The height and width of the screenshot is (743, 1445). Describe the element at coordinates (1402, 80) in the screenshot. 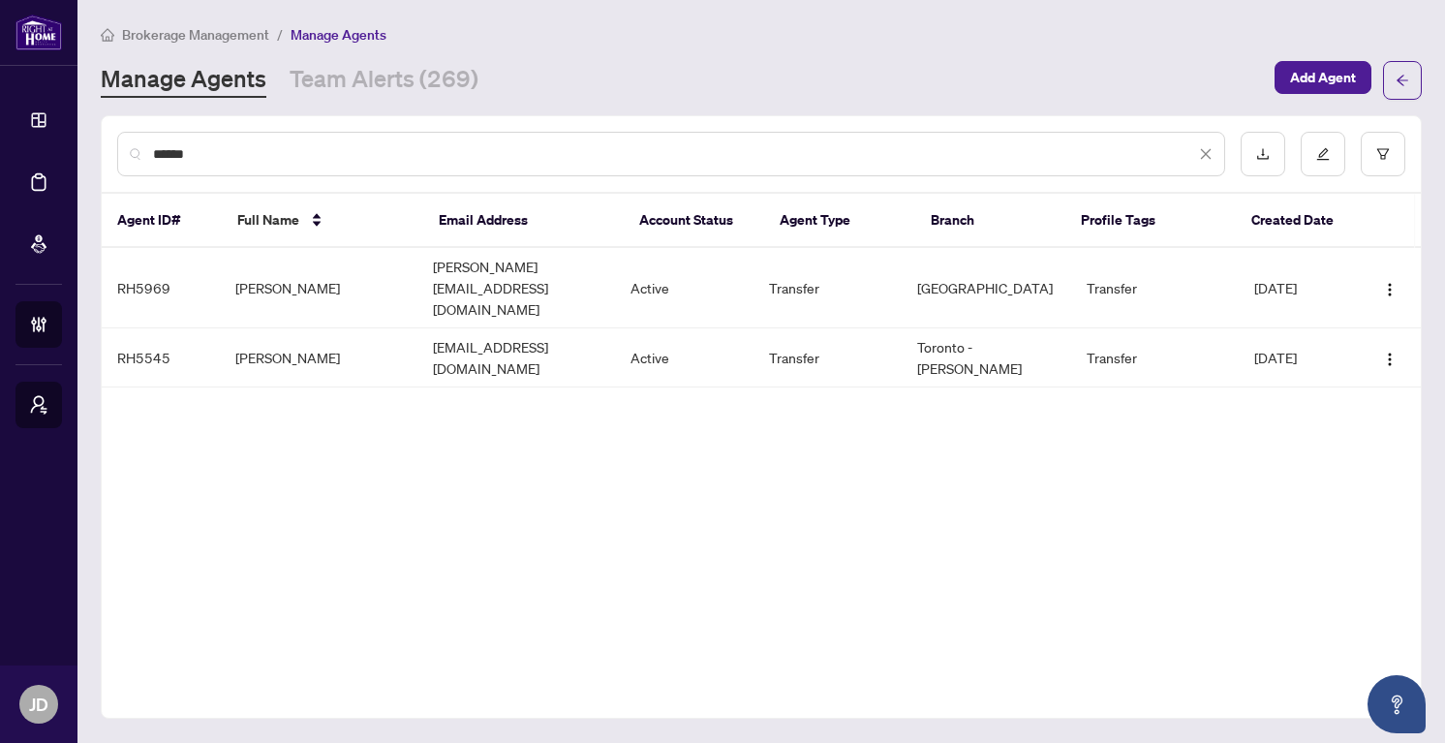

I see `span: arrow-left` at that location.